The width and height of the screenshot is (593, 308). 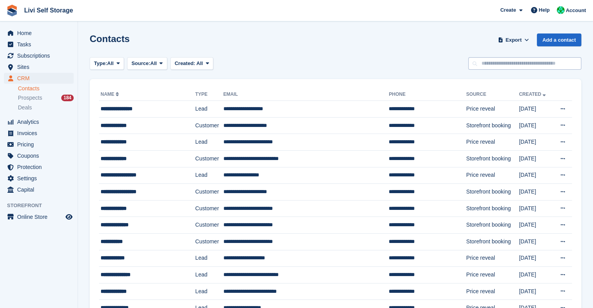 I want to click on a: Name, so click(x=110, y=94).